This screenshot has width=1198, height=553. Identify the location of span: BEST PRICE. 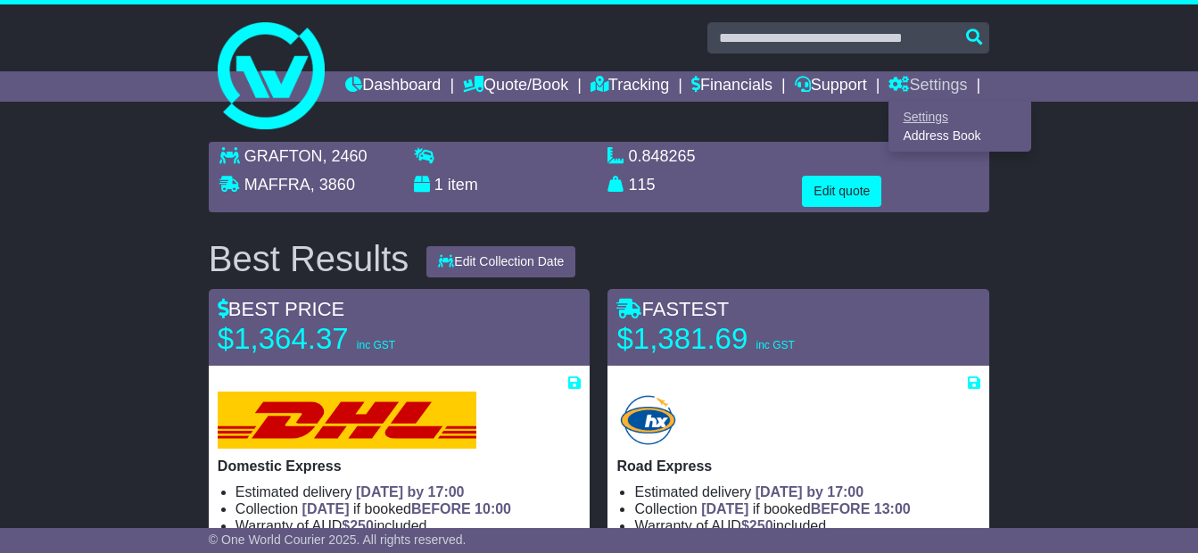
(281, 309).